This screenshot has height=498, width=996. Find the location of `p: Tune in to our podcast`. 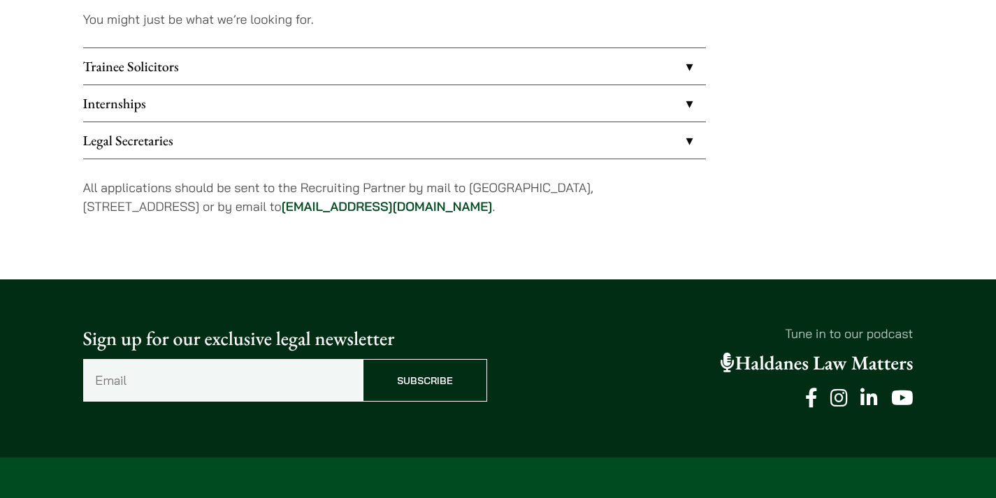

p: Tune in to our podcast is located at coordinates (711, 333).